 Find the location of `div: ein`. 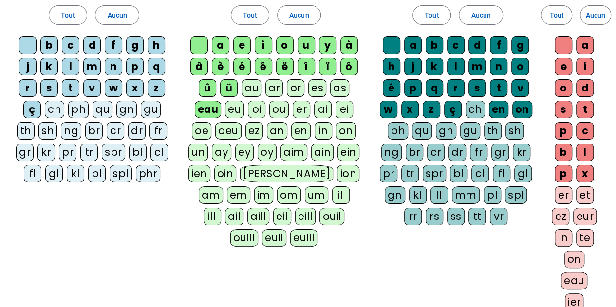

div: ein is located at coordinates (348, 152).